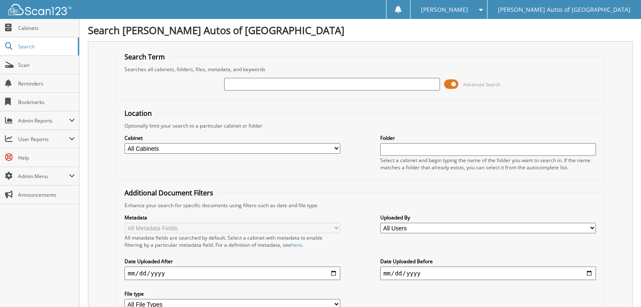 The width and height of the screenshot is (641, 307). What do you see at coordinates (46, 83) in the screenshot?
I see `span: Reminders` at bounding box center [46, 83].